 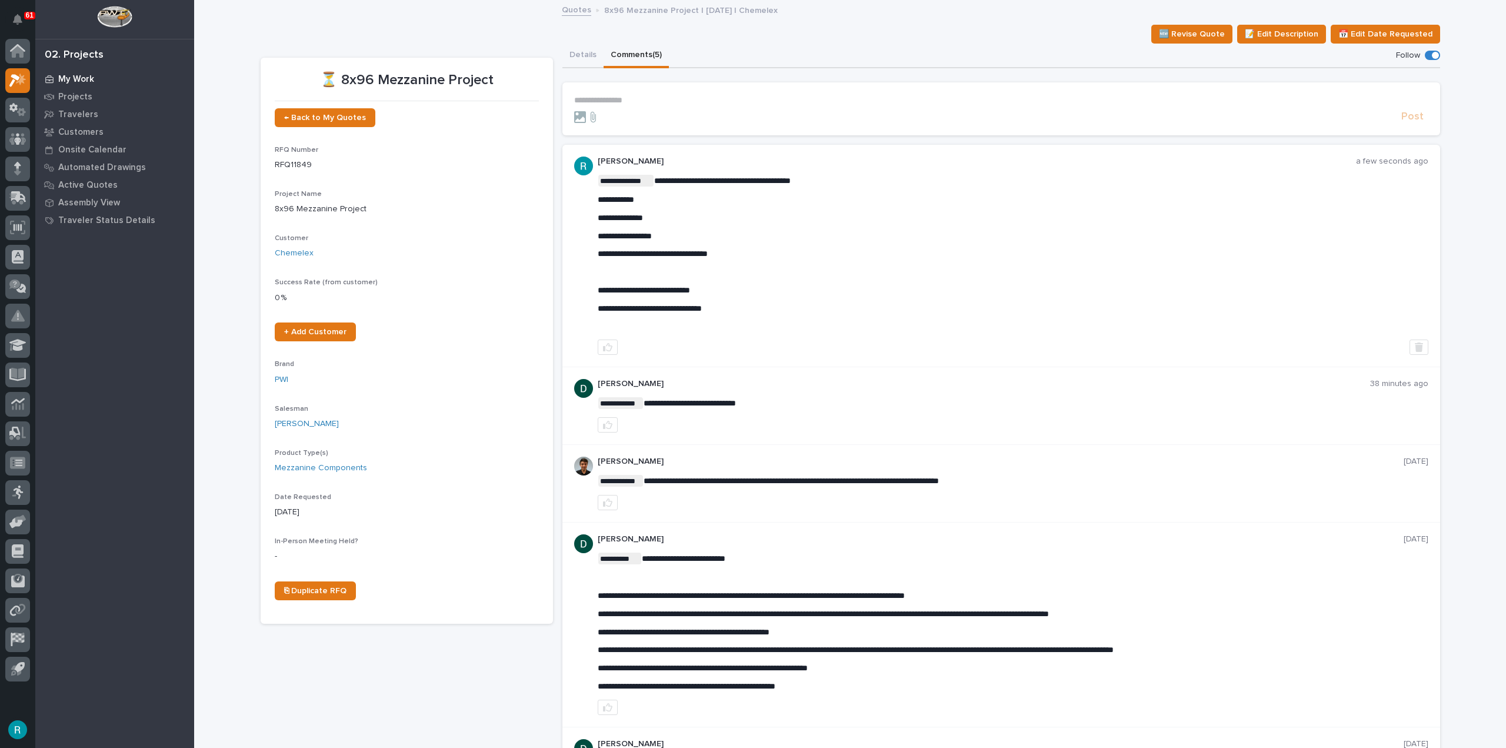 I want to click on p: a few seconds ago, so click(x=1392, y=161).